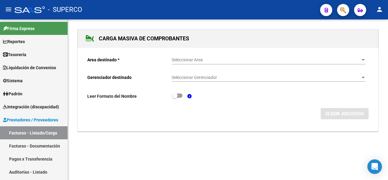 The height and width of the screenshot is (180, 388). I want to click on span: Seleccionar Gerenciador, so click(266, 77).